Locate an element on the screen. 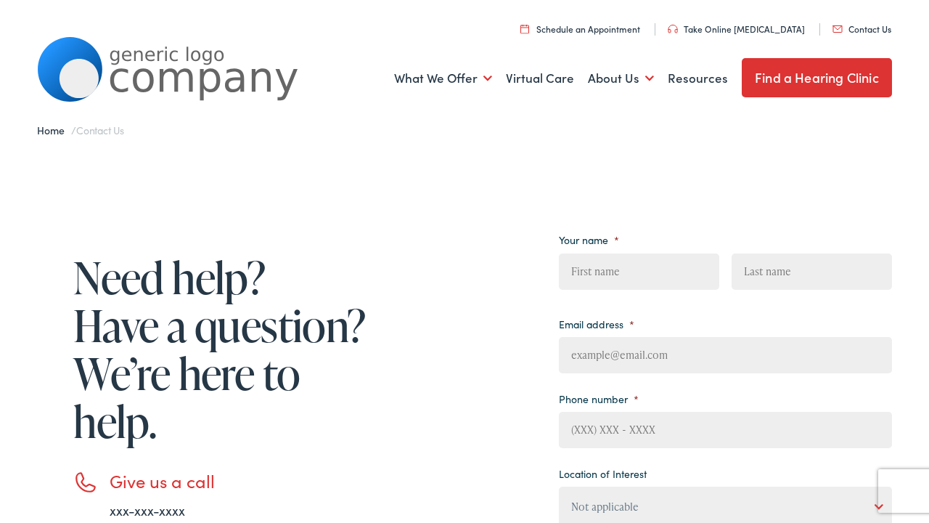  label: Phone number is located at coordinates (599, 399).